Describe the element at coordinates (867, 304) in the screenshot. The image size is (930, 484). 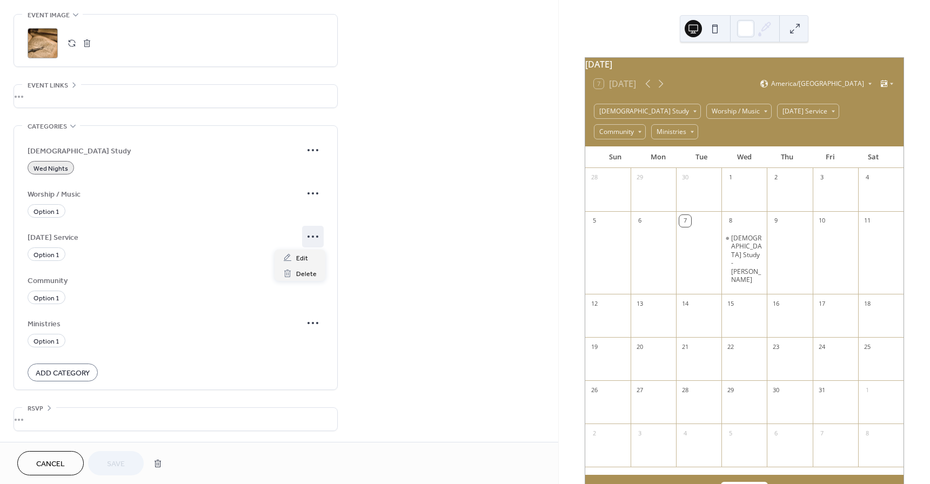
I see `div: 18` at that location.